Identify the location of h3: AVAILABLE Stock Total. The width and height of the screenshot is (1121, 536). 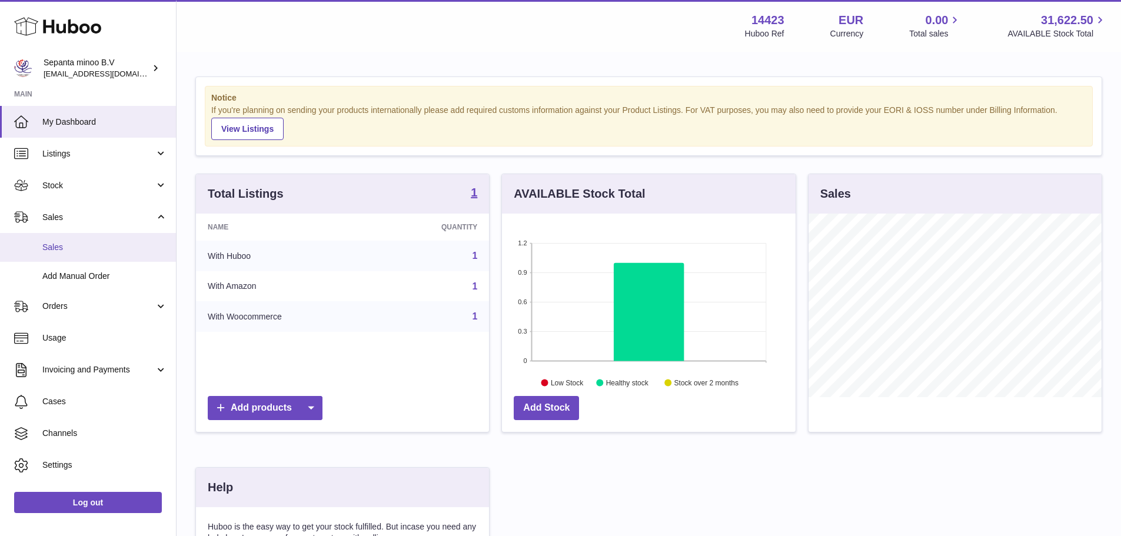
(579, 194).